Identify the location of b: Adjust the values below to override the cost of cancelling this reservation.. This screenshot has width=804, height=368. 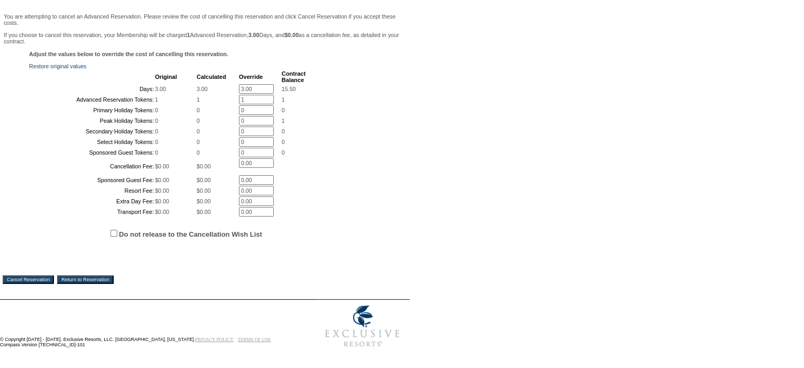
(129, 54).